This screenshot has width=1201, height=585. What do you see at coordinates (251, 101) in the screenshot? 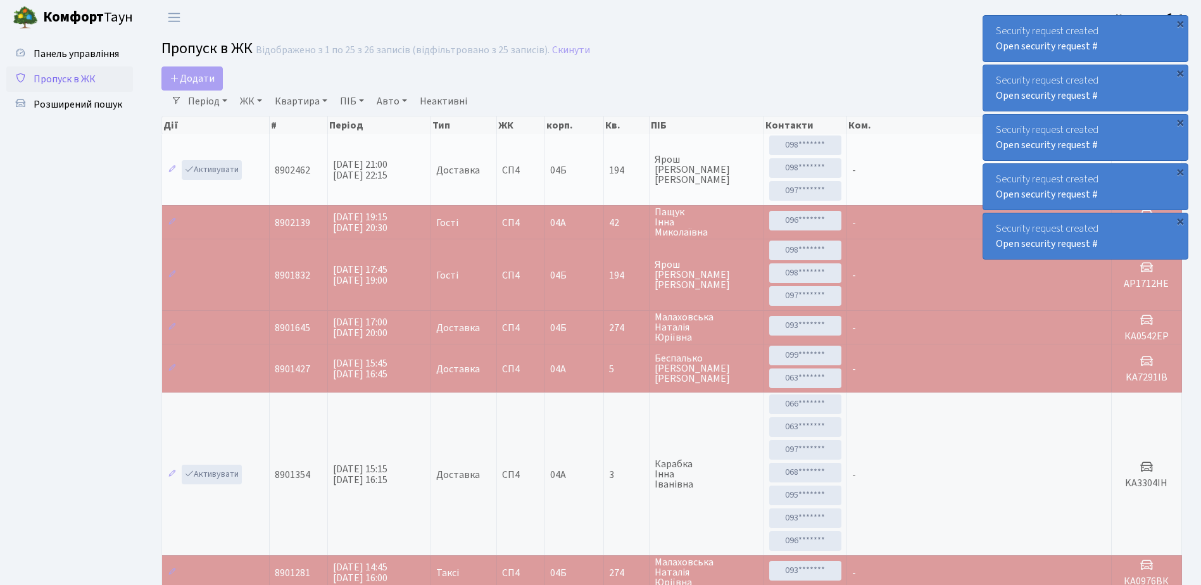
I see `a: ЖК` at bounding box center [251, 101].